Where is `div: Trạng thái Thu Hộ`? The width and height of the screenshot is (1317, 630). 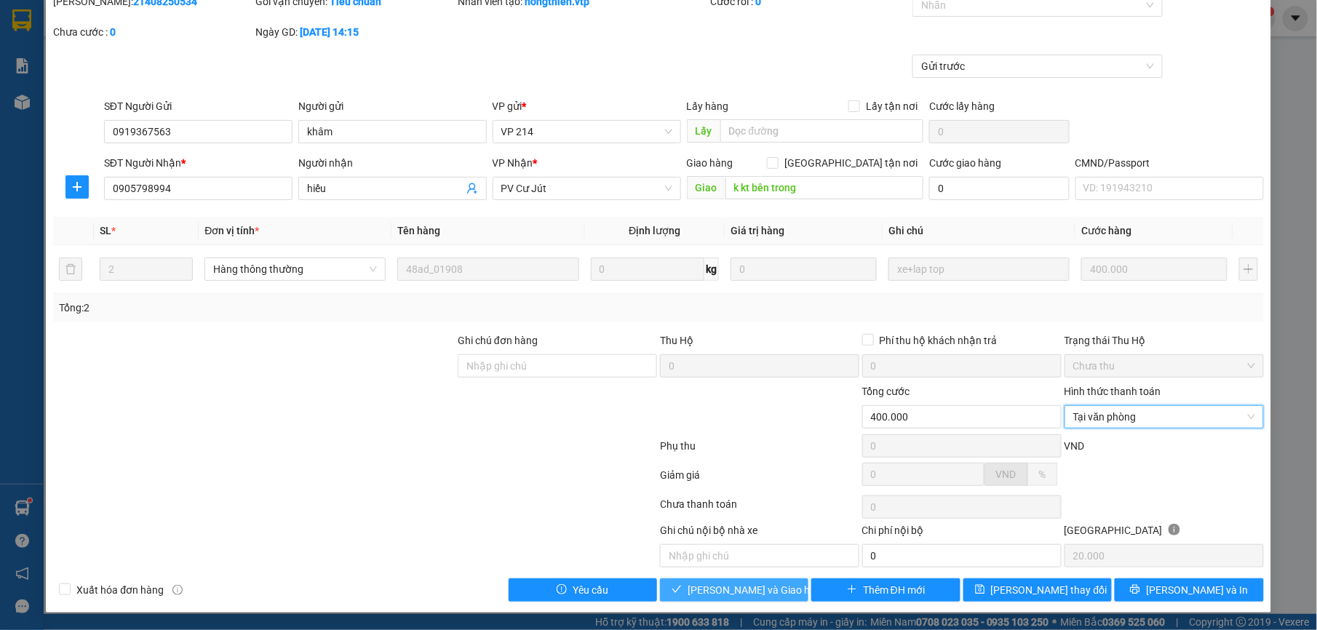
div: Trạng thái Thu Hộ is located at coordinates (1164, 341).